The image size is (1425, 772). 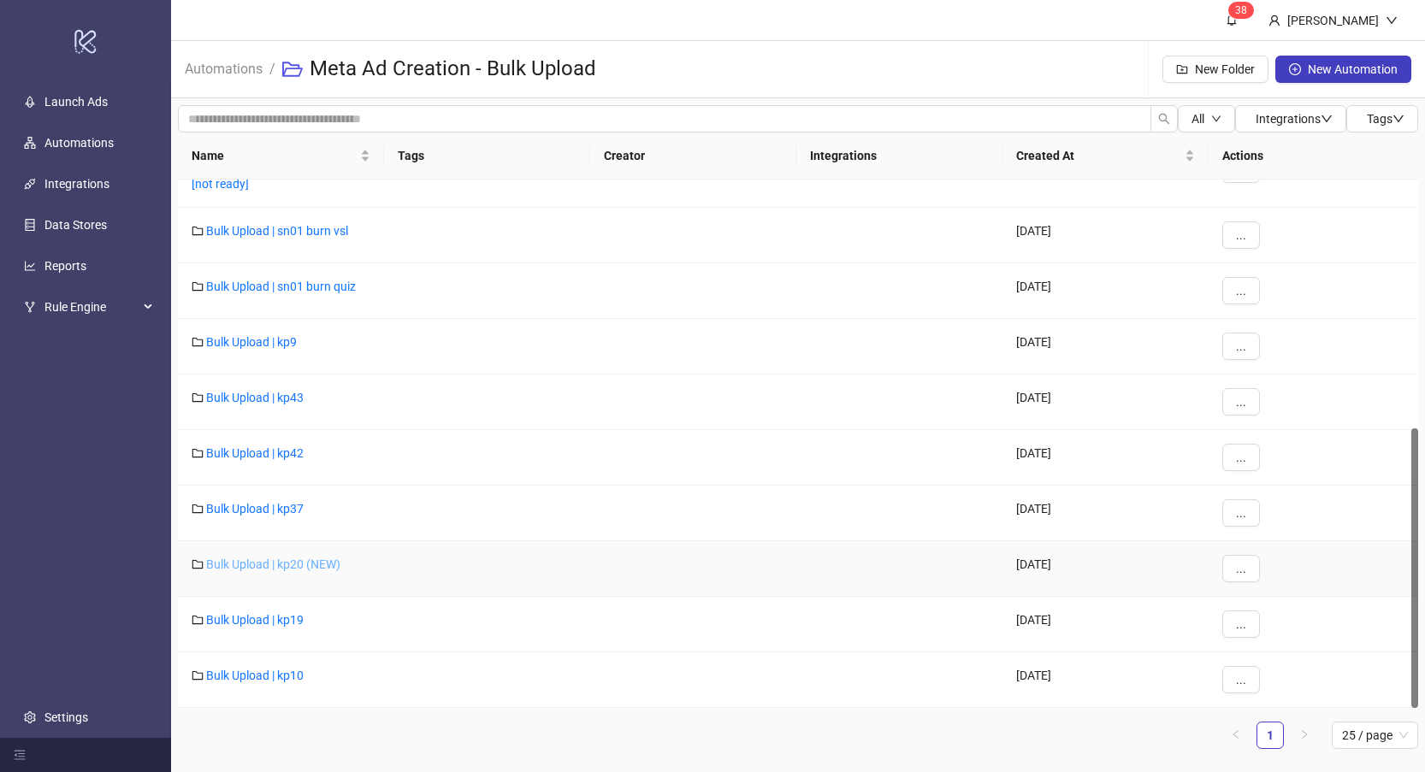 What do you see at coordinates (1304, 735) in the screenshot?
I see `span: right` at bounding box center [1304, 735].